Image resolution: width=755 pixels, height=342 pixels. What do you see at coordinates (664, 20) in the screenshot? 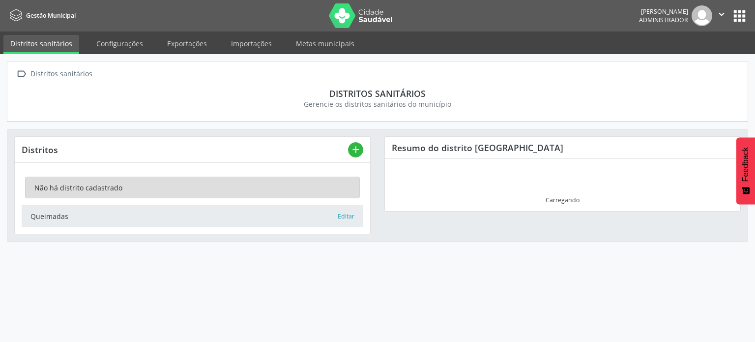
I see `span: Administrador` at bounding box center [664, 20].